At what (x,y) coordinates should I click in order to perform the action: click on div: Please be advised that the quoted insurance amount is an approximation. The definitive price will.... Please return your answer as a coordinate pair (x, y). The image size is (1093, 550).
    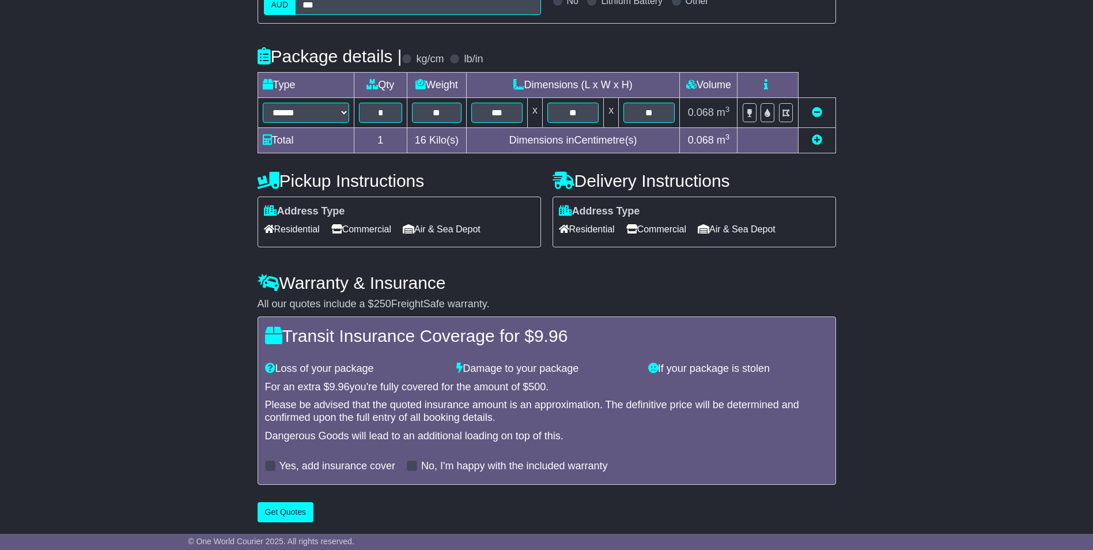
    Looking at the image, I should click on (547, 411).